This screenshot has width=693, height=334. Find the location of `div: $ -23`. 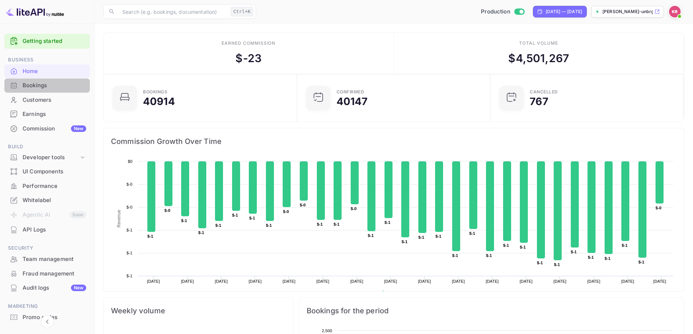

div: $ -23 is located at coordinates (248, 58).